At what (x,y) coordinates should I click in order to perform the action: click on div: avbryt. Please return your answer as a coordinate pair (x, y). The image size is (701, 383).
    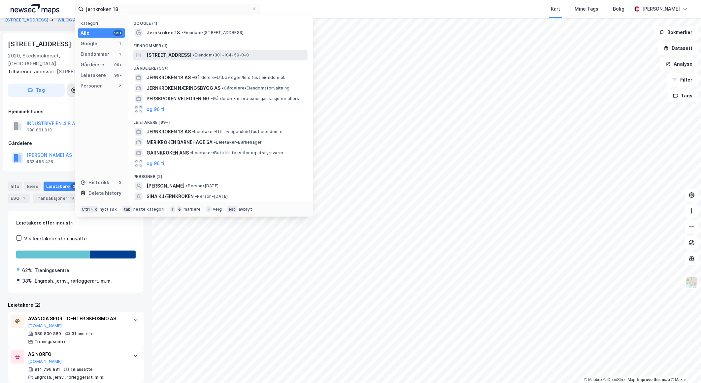
    Looking at the image, I should click on (245, 209).